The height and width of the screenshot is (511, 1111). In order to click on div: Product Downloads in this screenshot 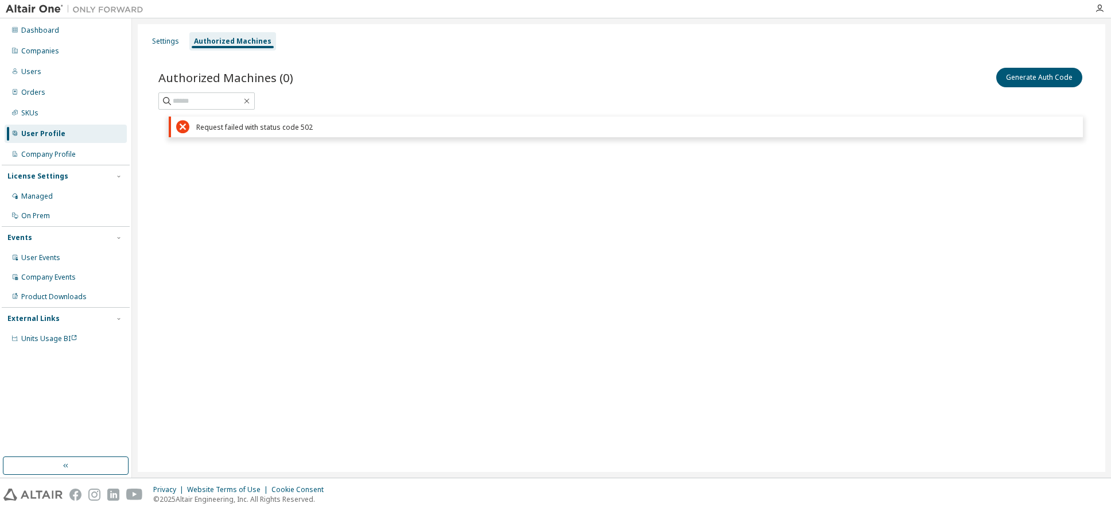, I will do `click(54, 297)`.